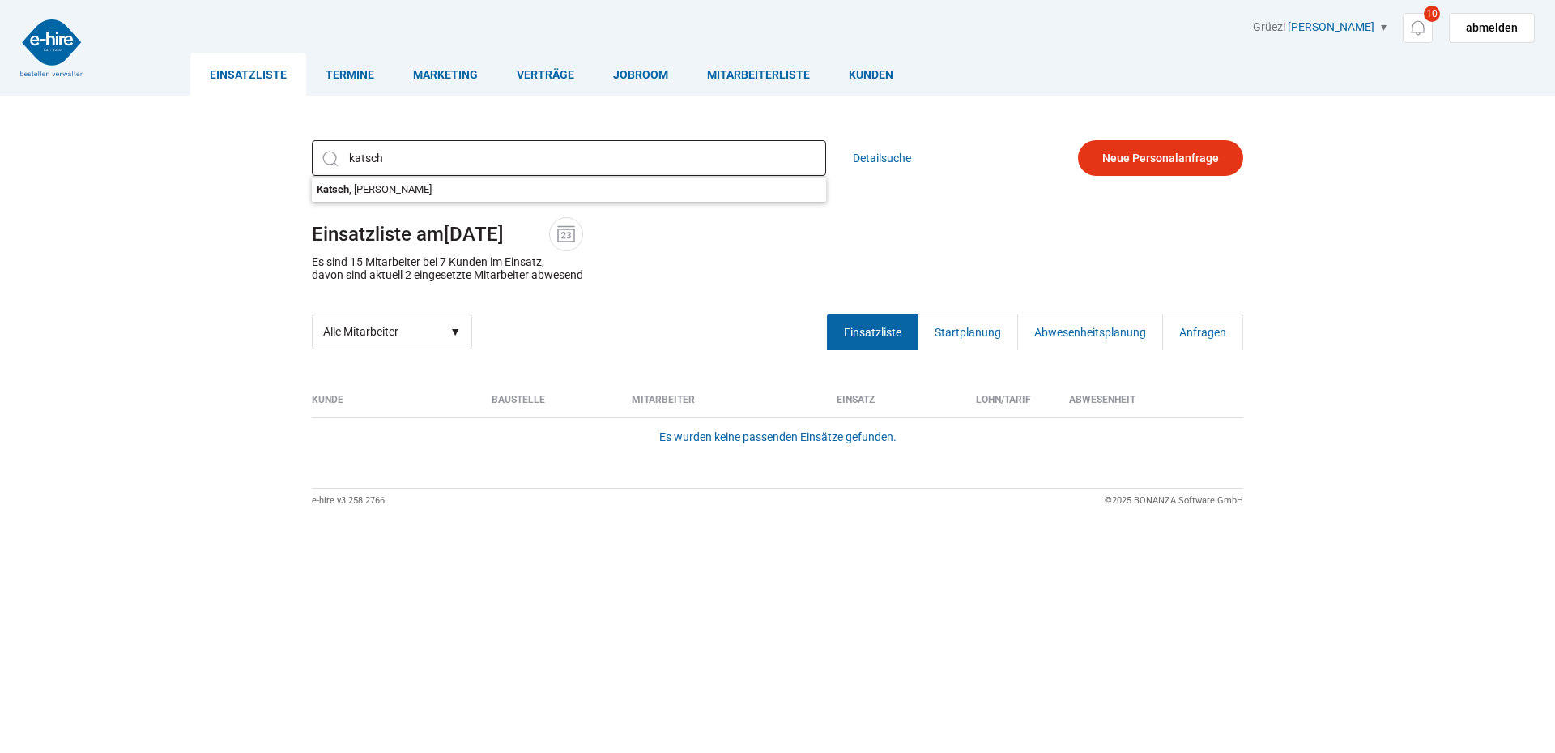  Describe the element at coordinates (778, 437) in the screenshot. I see `a: Es wurden keine passenden Einsätze gefunden.` at that location.